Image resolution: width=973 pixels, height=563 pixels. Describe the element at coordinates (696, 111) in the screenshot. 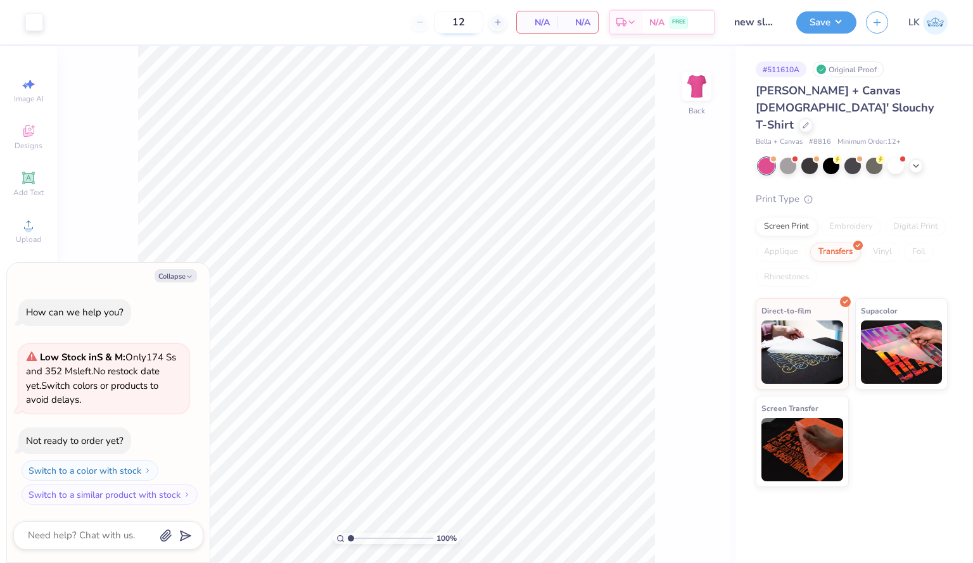

I see `div: Back` at that location.